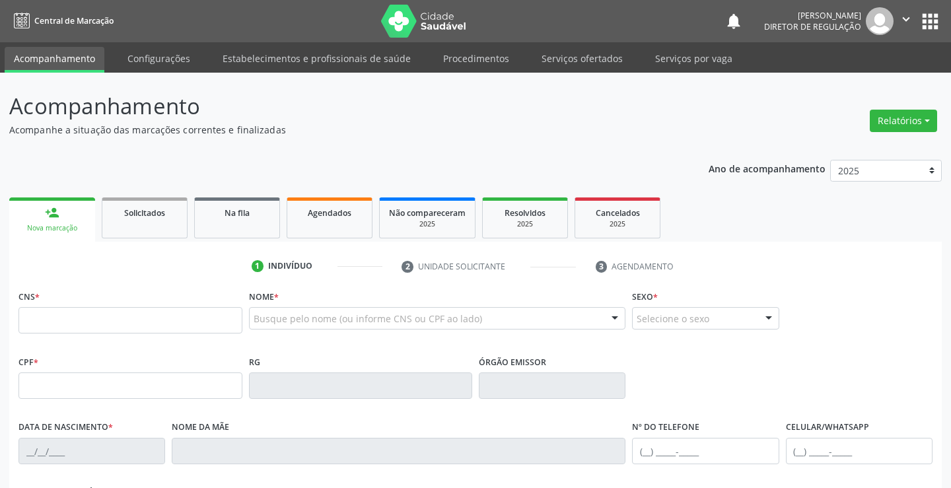 This screenshot has height=488, width=951. Describe the element at coordinates (145, 213) in the screenshot. I see `span: Solicitados` at that location.